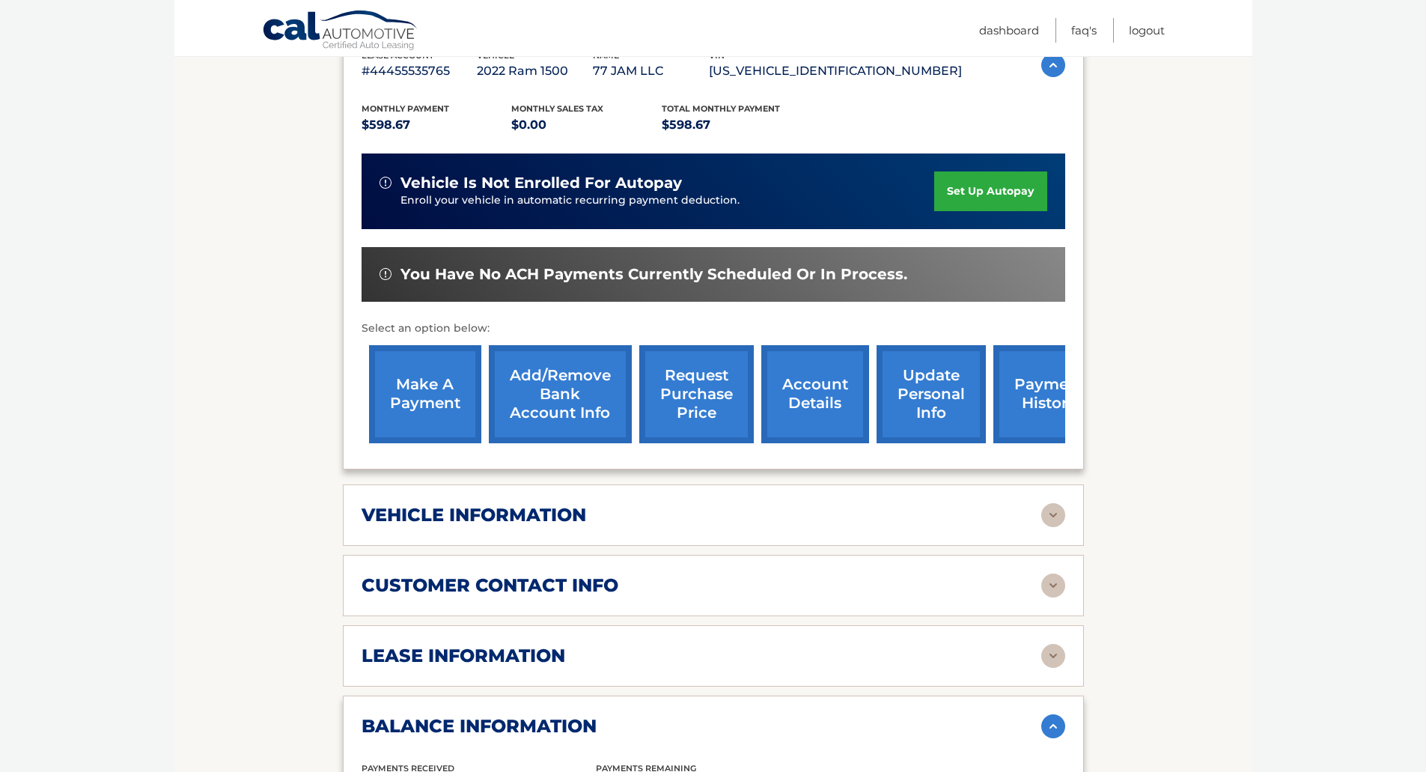 This screenshot has height=772, width=1426. What do you see at coordinates (651, 71) in the screenshot?
I see `p: 77 JAM LLC` at bounding box center [651, 71].